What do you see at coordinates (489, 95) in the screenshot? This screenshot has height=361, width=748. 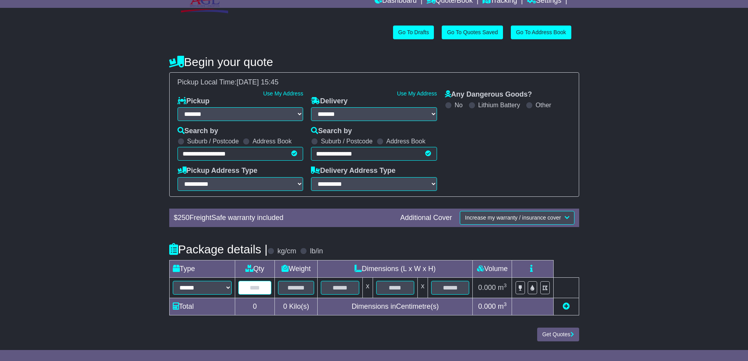 I see `label: Any Dangerous Goods?` at bounding box center [489, 95].